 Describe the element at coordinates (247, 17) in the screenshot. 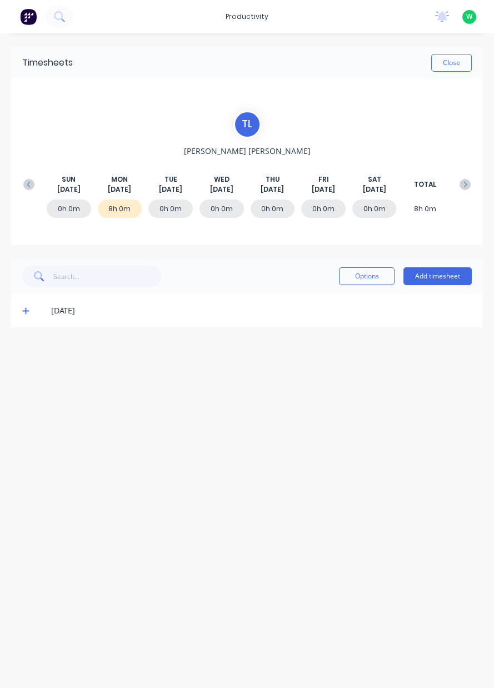

I see `div: productivity` at that location.